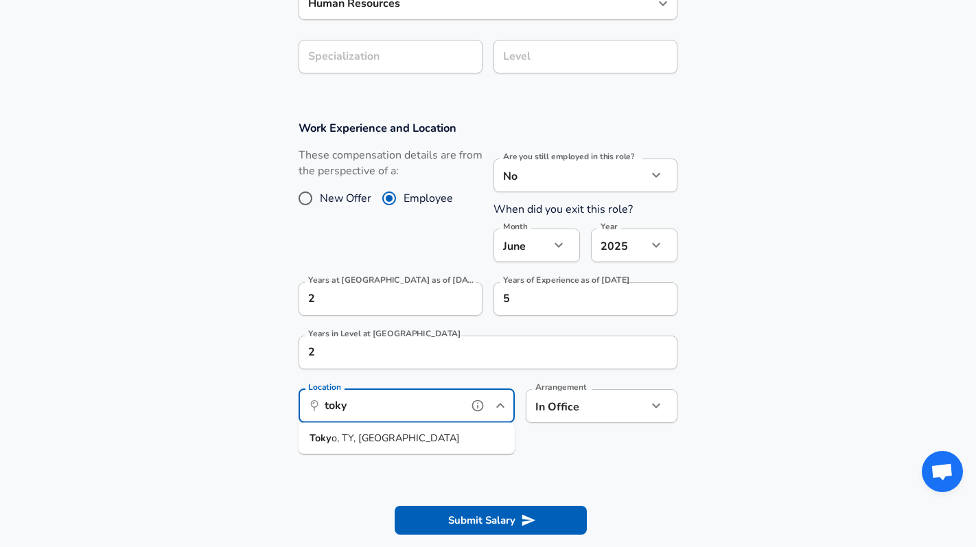 This screenshot has width=976, height=547. What do you see at coordinates (571, 175) in the screenshot?
I see `div: No` at bounding box center [571, 175].